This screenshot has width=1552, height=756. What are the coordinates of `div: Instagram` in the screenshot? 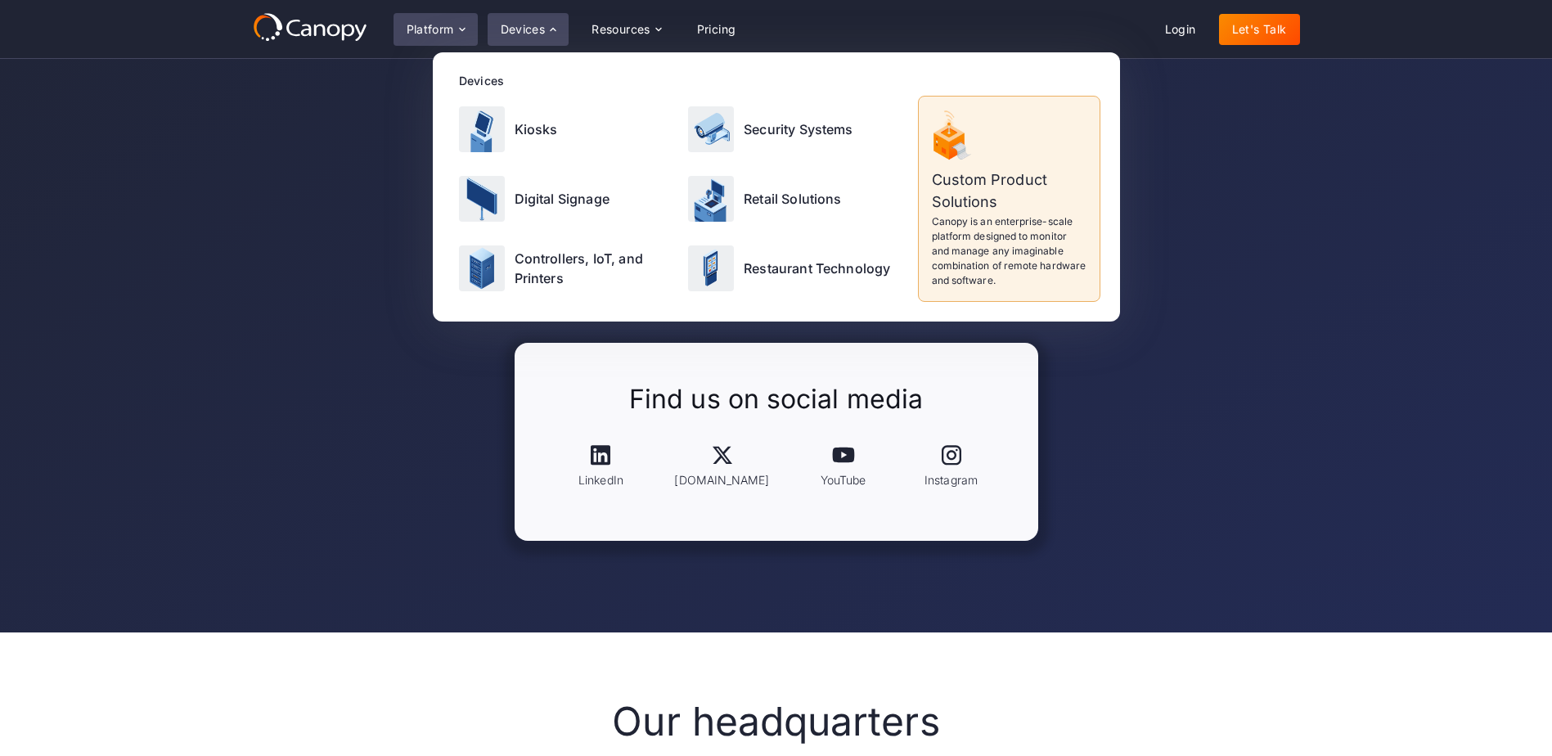 It's located at (951, 480).